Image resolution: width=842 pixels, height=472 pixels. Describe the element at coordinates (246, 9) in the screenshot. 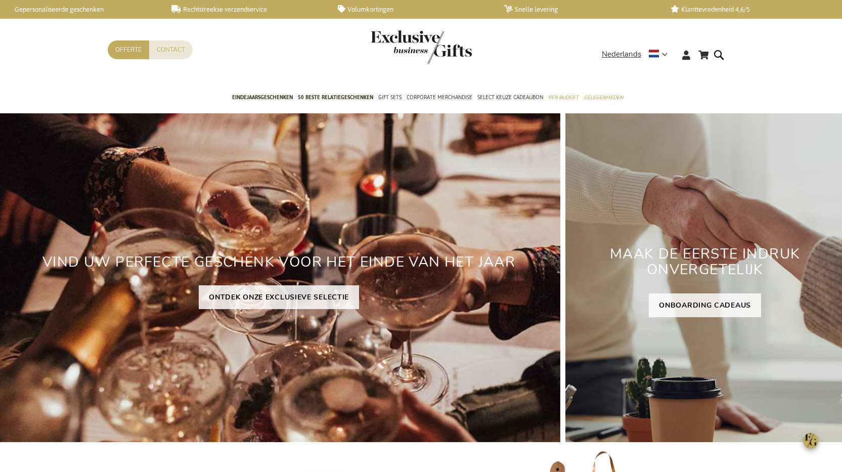

I see `a: Rechtstreekse verzendservice` at that location.